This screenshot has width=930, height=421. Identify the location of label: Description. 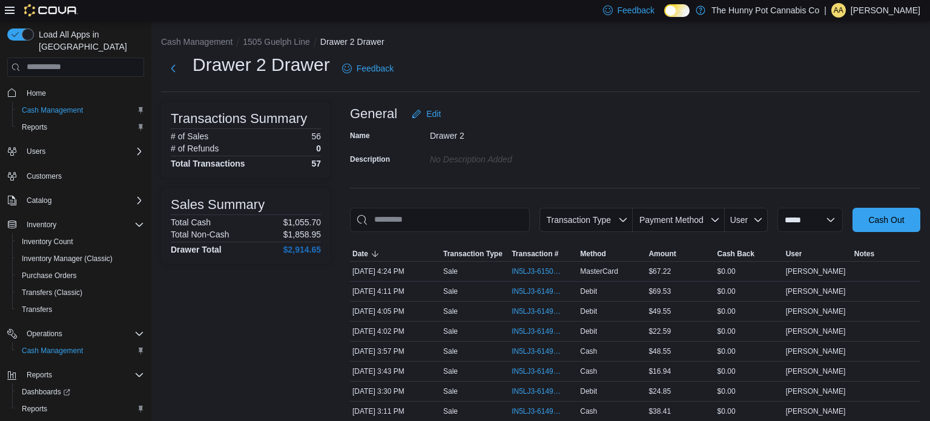
(370, 159).